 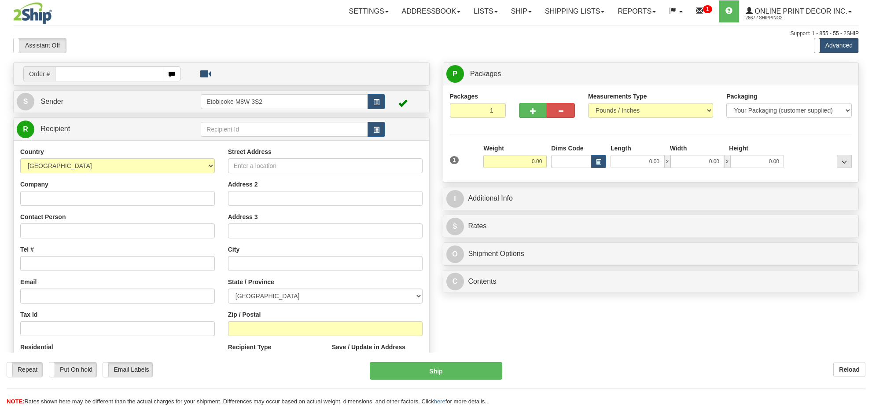 What do you see at coordinates (440, 401) in the screenshot?
I see `a: here` at bounding box center [440, 401].